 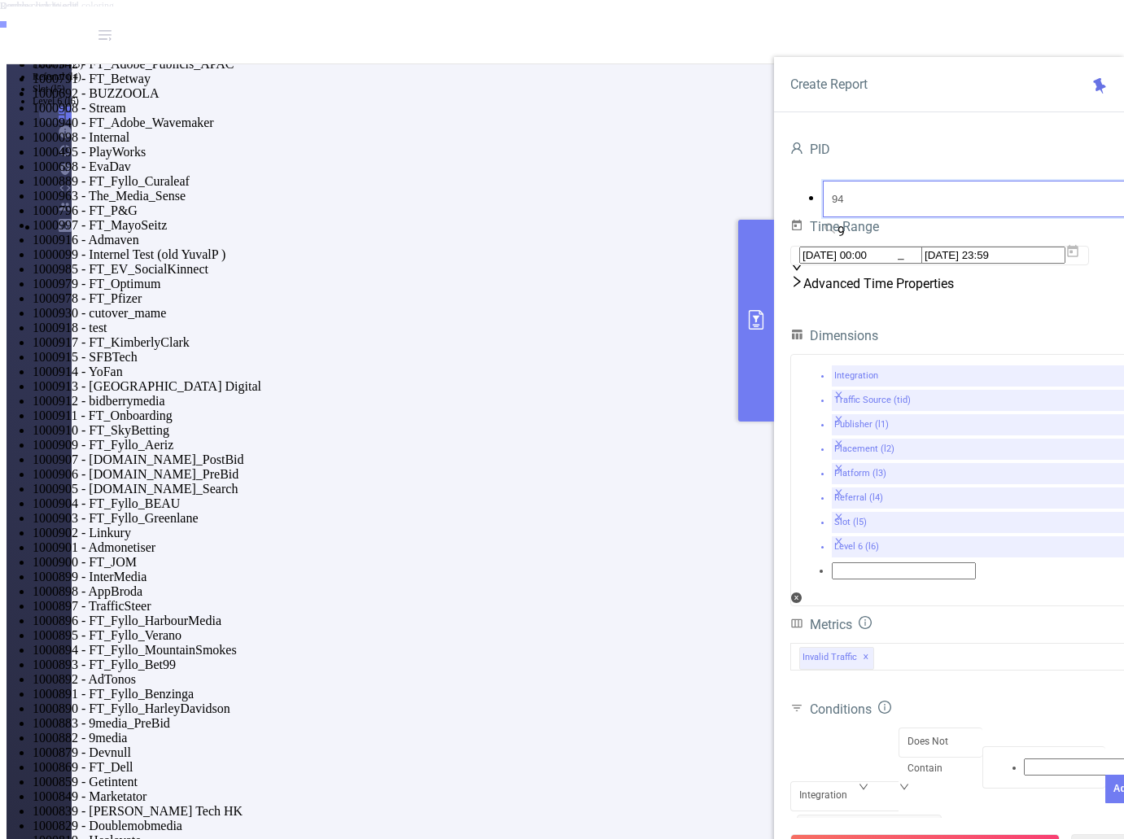 What do you see at coordinates (578, 621) in the screenshot?
I see `li: 1000896 - FT_Fyllo_HarbourMedia` at bounding box center [578, 621].